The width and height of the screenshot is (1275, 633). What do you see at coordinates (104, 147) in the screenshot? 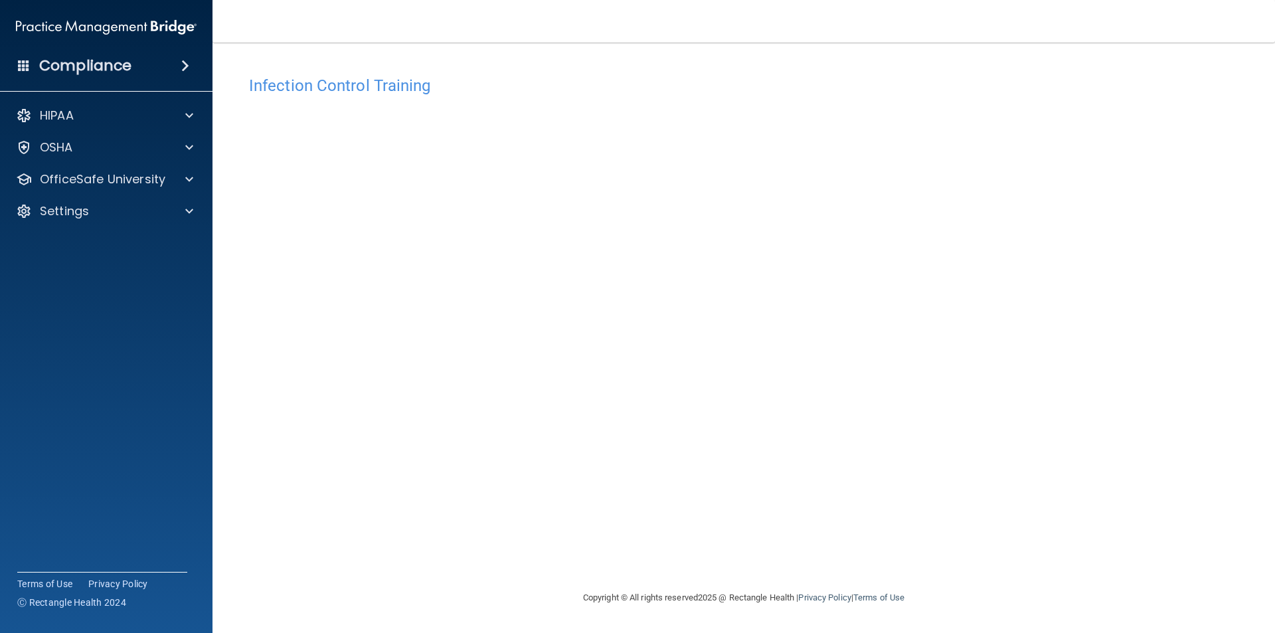
I see `a: OSHA` at bounding box center [104, 147].